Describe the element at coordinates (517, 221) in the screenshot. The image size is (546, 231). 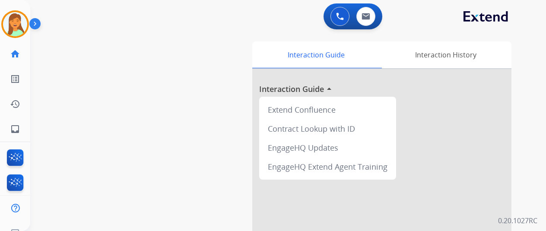
I see `p: 0.20.1027RC` at that location.